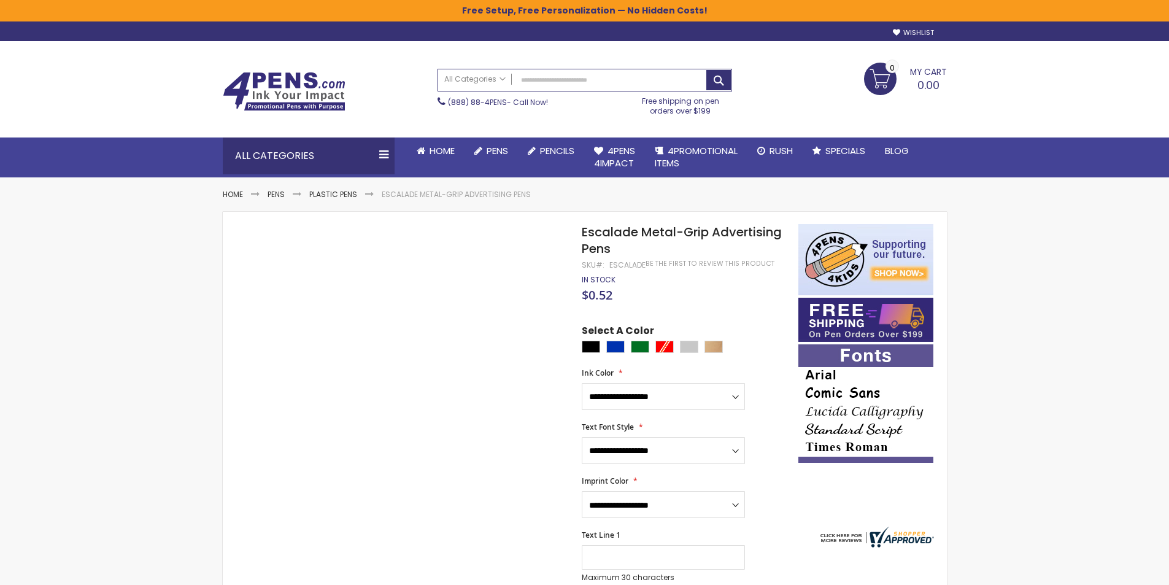 Image resolution: width=1169 pixels, height=585 pixels. What do you see at coordinates (680, 104) in the screenshot?
I see `div: Free shipping on pen orders over $199` at bounding box center [680, 104].